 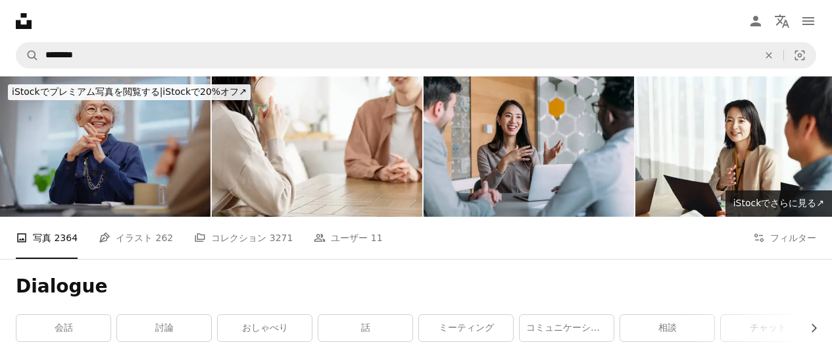 I want to click on span: iStockで20%オフ ↗, so click(x=129, y=91).